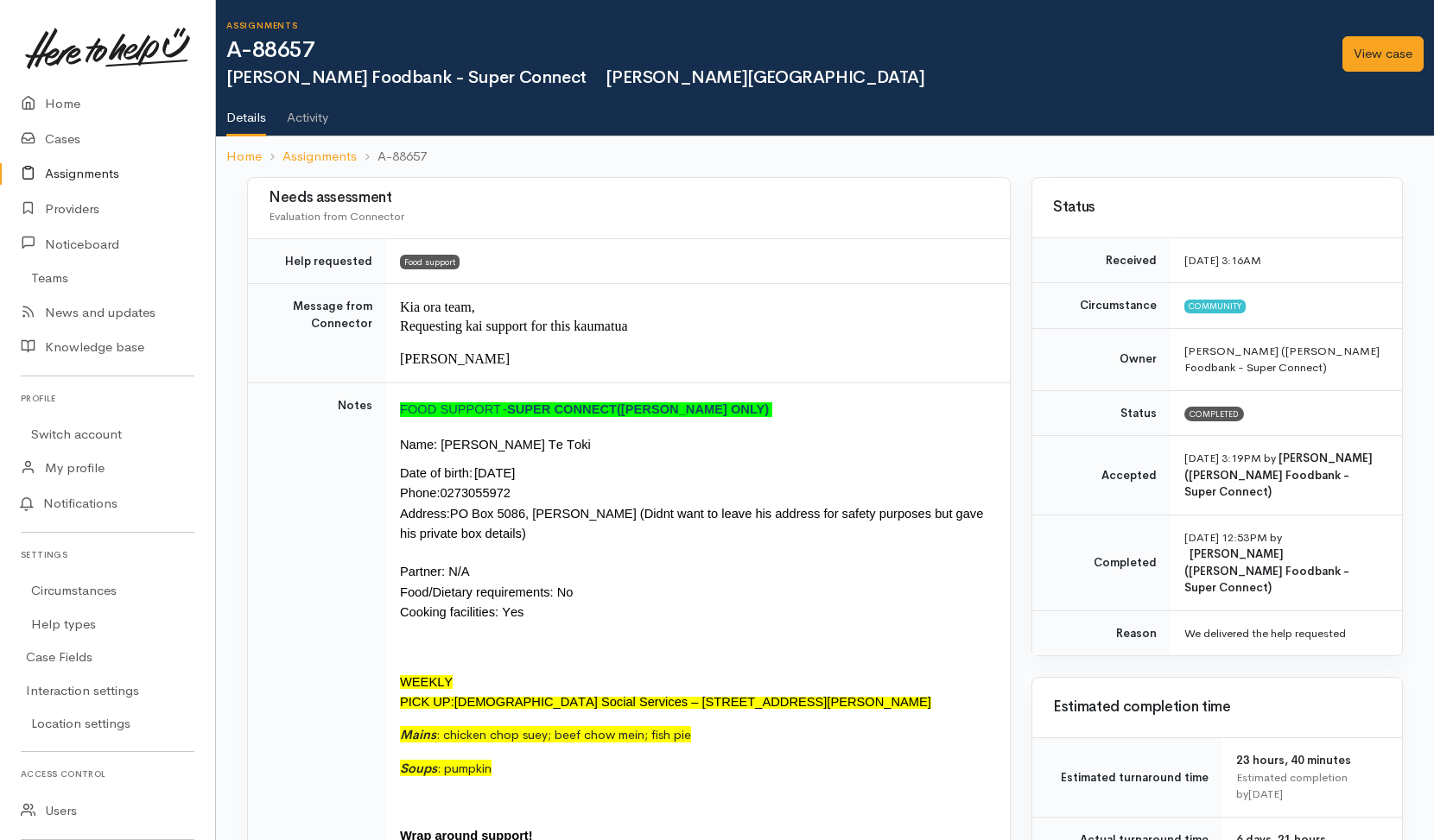  Describe the element at coordinates (1218, 707) in the screenshot. I see `h3: Estimated completion time` at that location.